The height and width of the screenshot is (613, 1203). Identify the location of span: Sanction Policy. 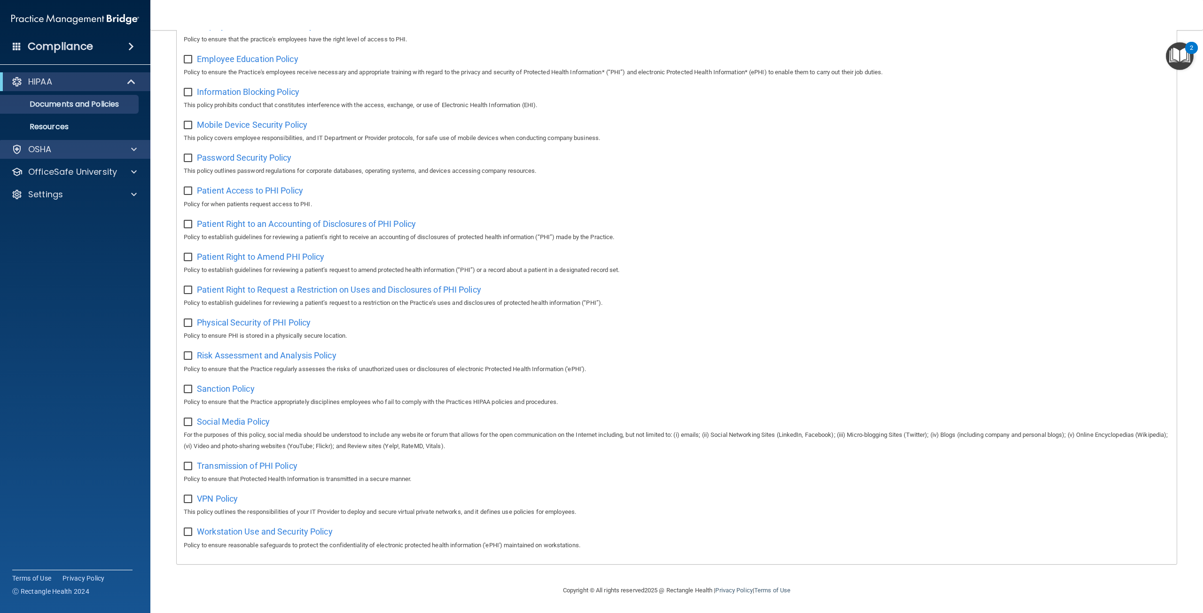
(226, 389).